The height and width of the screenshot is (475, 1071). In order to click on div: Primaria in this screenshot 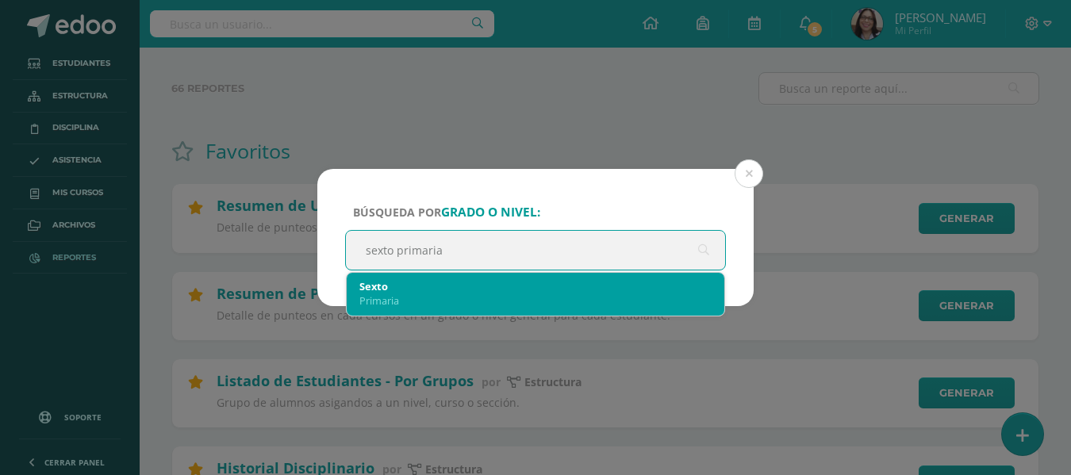, I will do `click(535, 301)`.